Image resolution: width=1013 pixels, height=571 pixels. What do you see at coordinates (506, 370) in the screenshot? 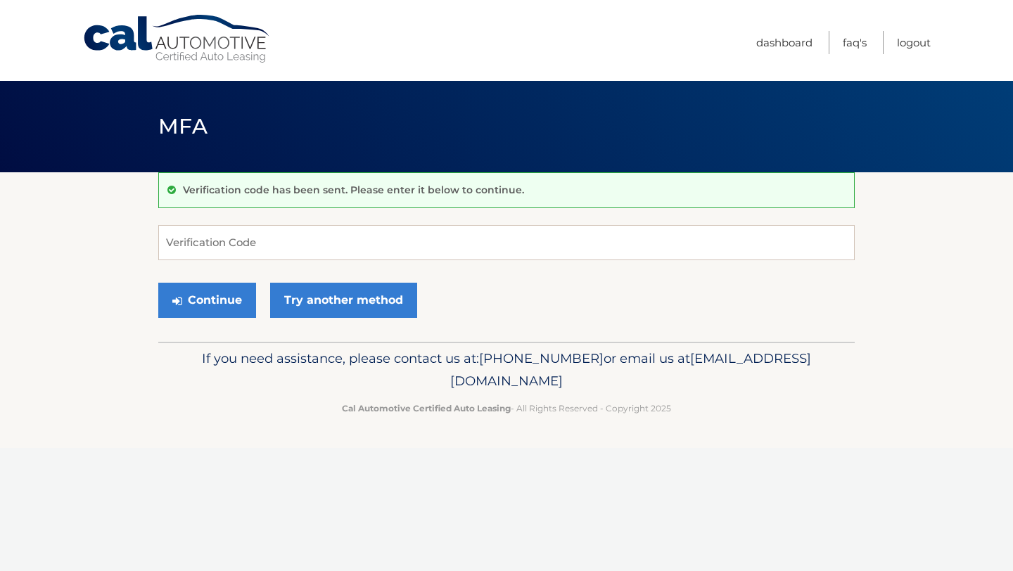
I see `p: If you need assistance, please contact us at: or email us at` at bounding box center [506, 370].